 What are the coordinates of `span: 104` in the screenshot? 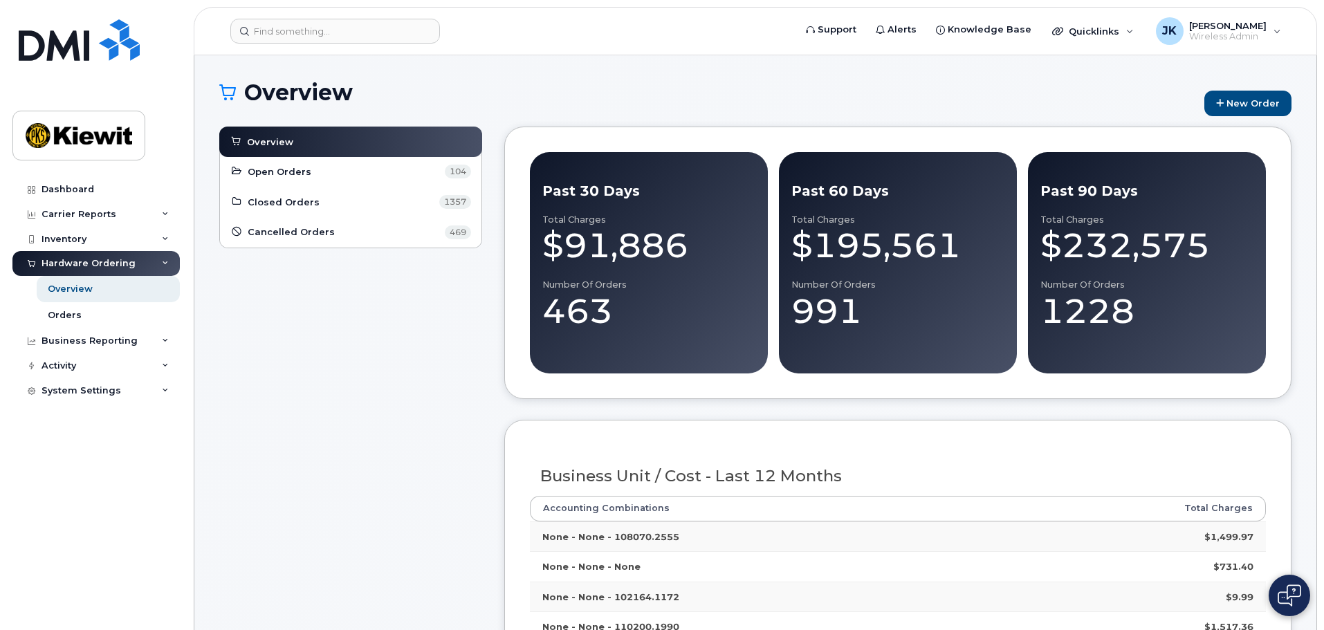 It's located at (458, 172).